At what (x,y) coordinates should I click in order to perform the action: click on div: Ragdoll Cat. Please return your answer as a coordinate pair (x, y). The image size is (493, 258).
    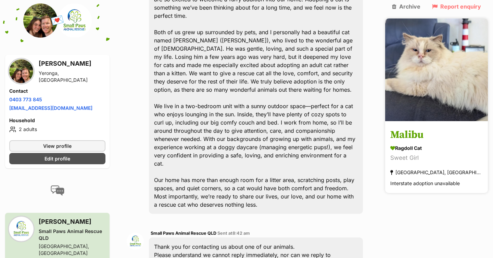
    Looking at the image, I should click on (437, 148).